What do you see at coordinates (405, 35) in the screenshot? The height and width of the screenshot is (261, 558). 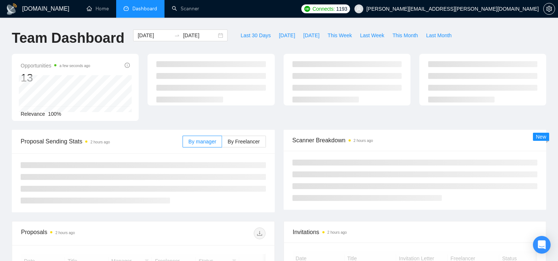 I see `button: This Month` at bounding box center [405, 35].